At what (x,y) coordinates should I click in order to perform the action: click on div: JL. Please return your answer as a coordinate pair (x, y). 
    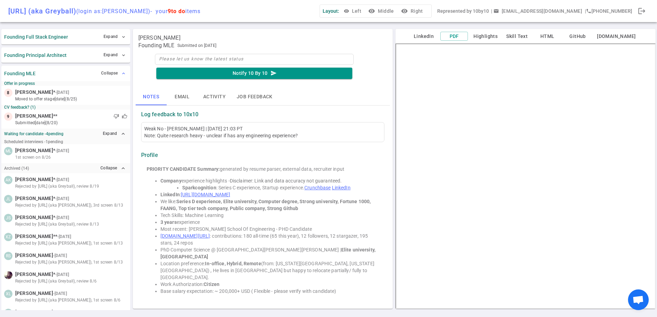
    Looking at the image, I should click on (8, 199).